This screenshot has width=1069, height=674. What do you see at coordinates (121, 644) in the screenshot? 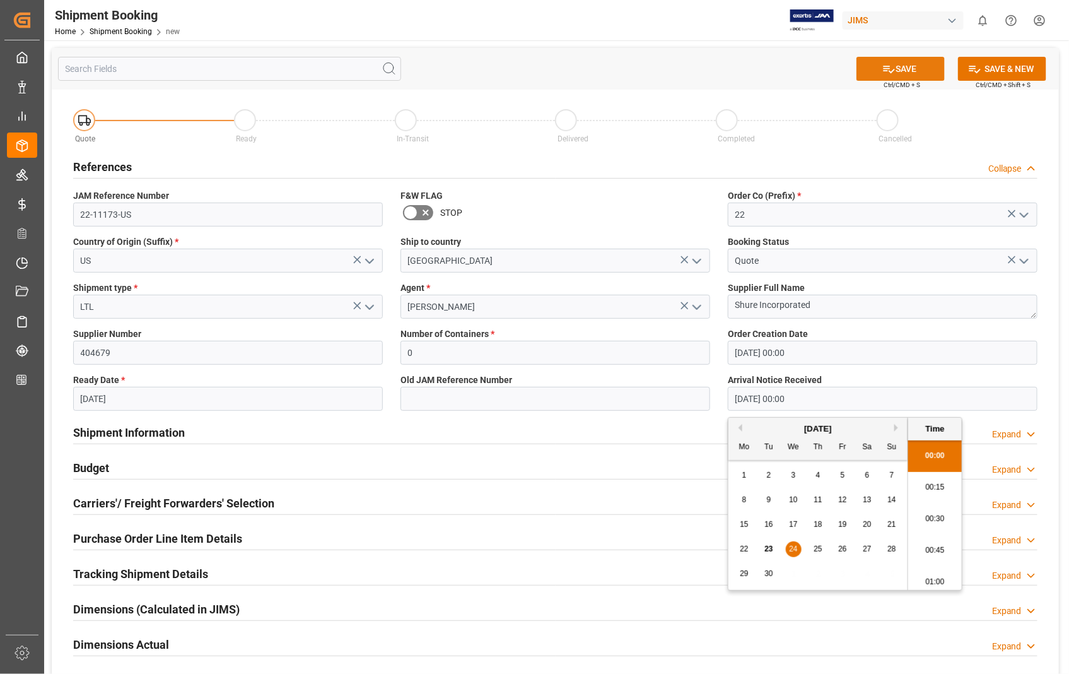
I see `h2: Dimensions Actual` at bounding box center [121, 644].